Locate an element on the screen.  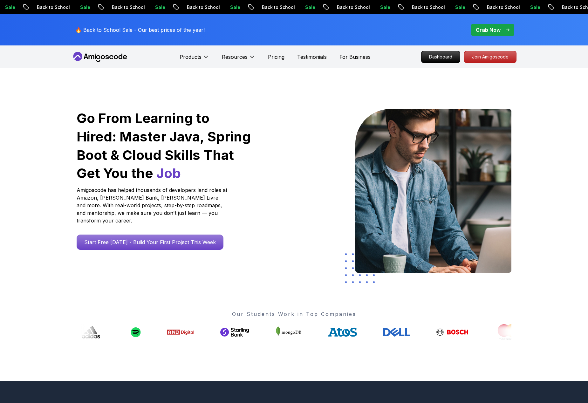
h1: Go From Learning to Hired: Master Java, Spring Boot & Cloud Skills That Get You the is located at coordinates (164, 146).